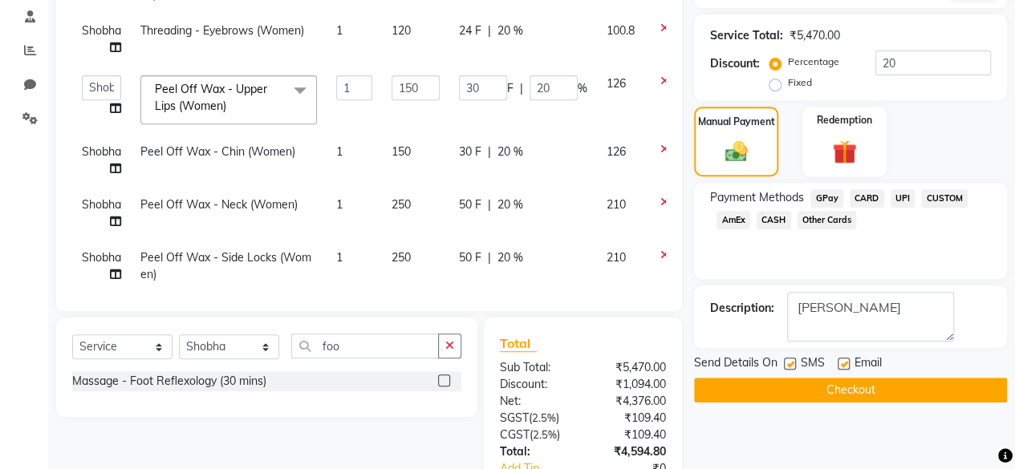  I want to click on span: Payment Methods, so click(756, 197).